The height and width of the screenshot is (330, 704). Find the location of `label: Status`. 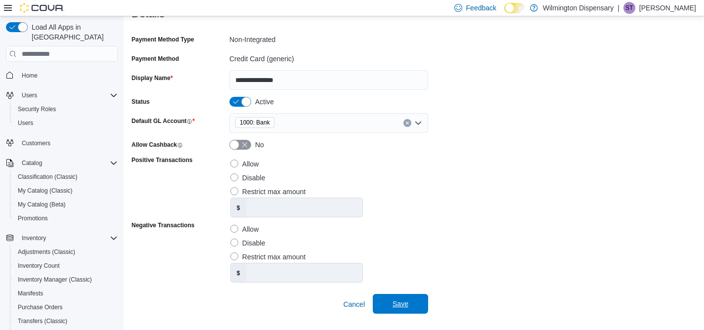

label: Status is located at coordinates (140, 102).